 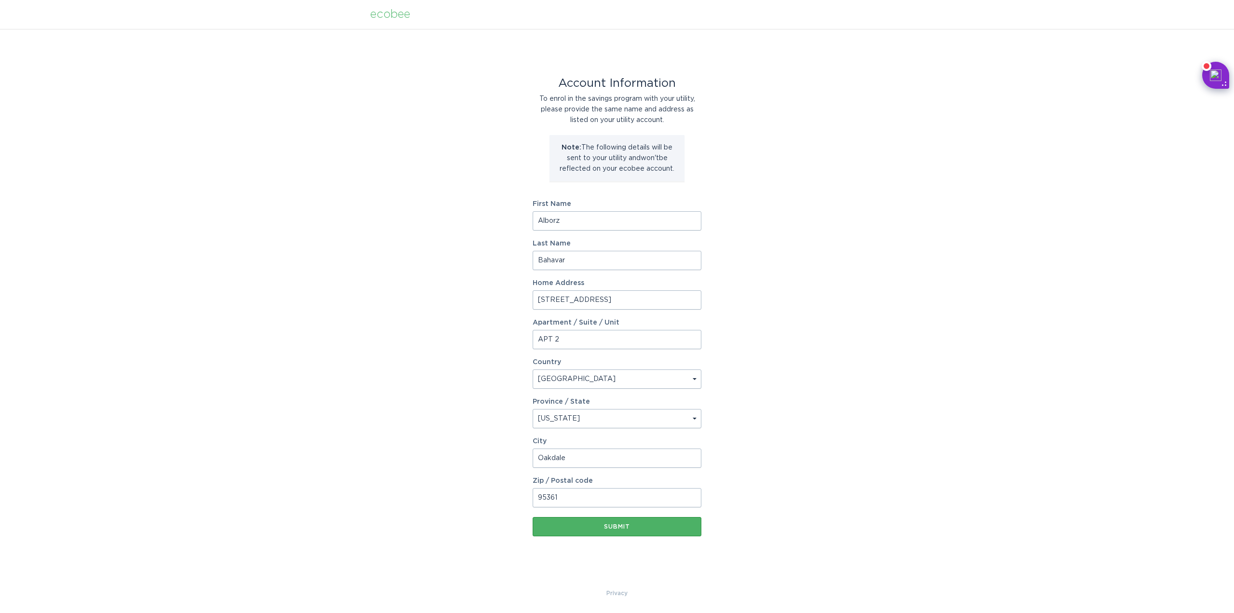 I want to click on p: The following details will be sent to your utility and won't be reflected on your ecobee account., so click(x=617, y=158).